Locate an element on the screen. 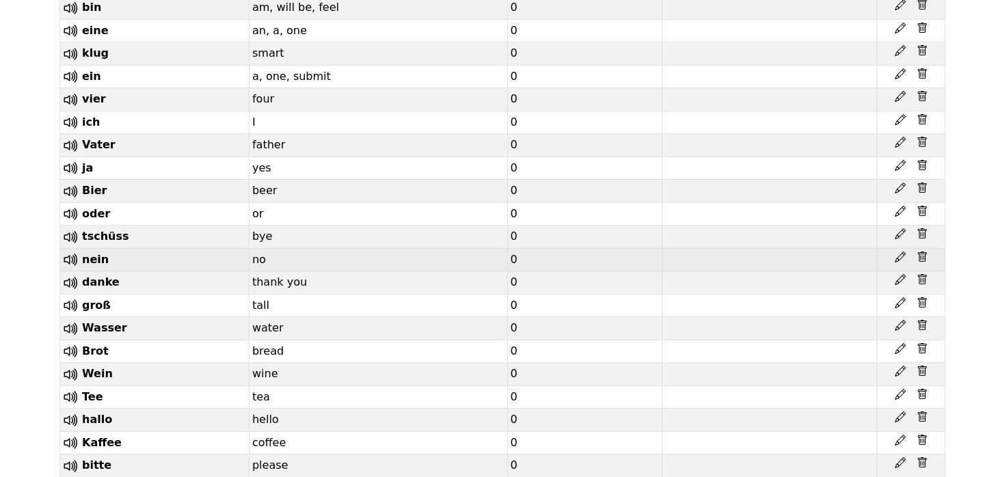 The height and width of the screenshot is (477, 1005). td: bread is located at coordinates (378, 352).